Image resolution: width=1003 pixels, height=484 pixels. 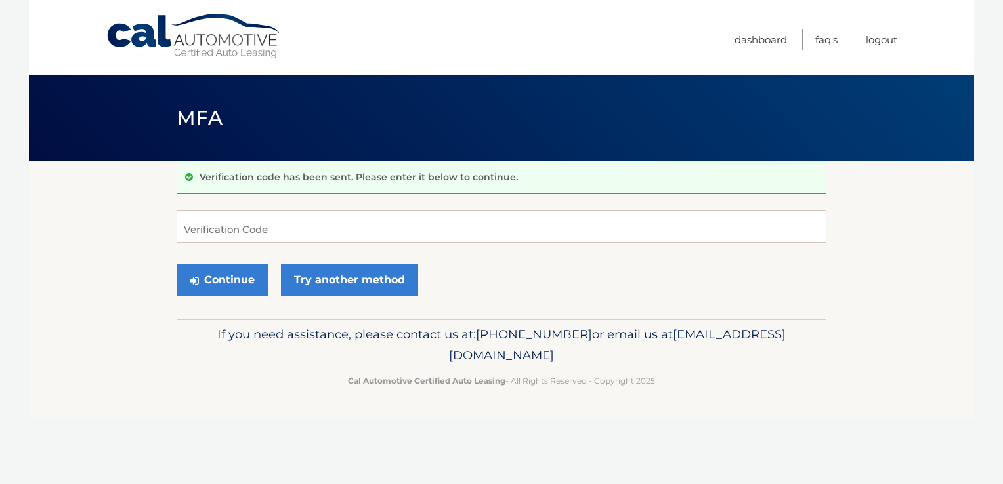 I want to click on p: If you need assistance, please contact us at: or email us at, so click(x=501, y=345).